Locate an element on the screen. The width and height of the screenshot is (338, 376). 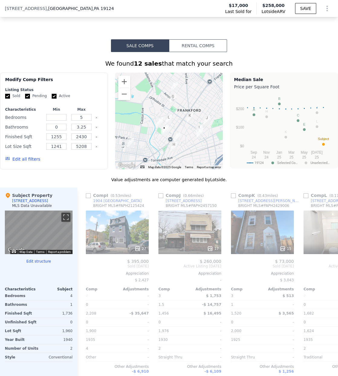
div: 1,960 is located at coordinates (56, 331).